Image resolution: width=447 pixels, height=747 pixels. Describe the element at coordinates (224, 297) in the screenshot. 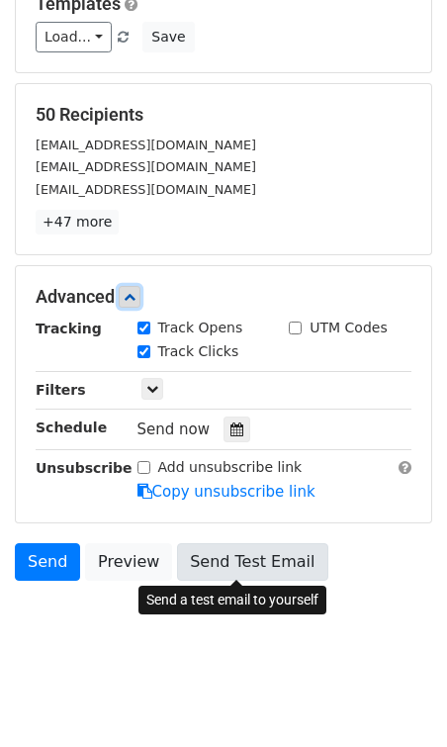

I see `h5: Advanced` at that location.